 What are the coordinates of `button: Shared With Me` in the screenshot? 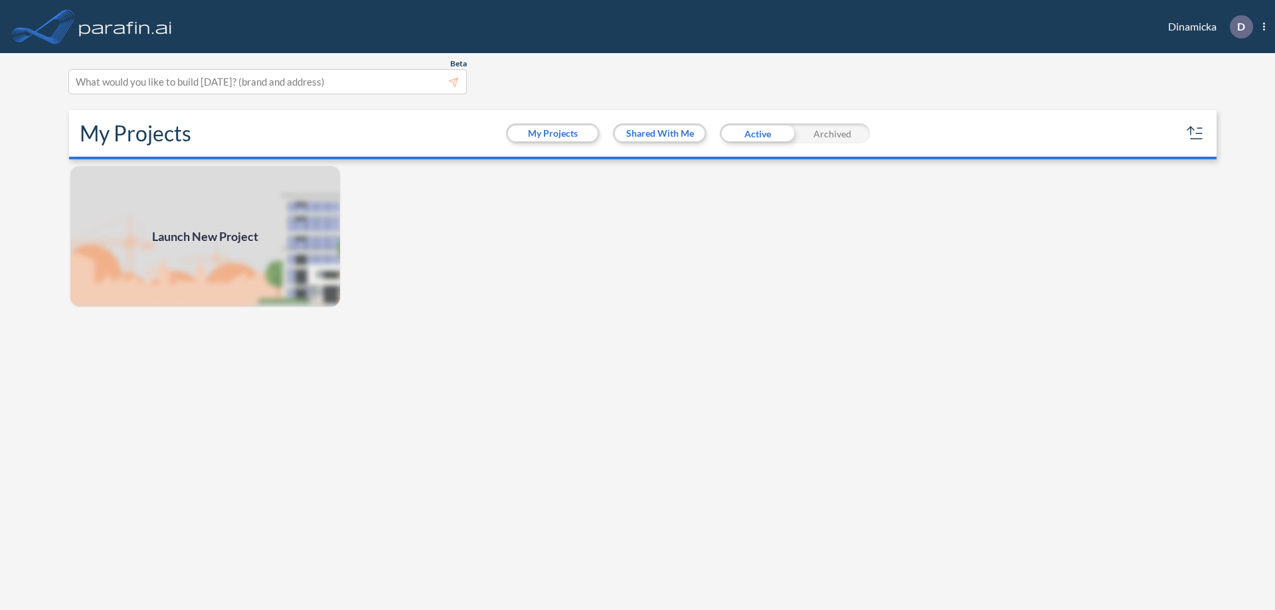 It's located at (660, 134).